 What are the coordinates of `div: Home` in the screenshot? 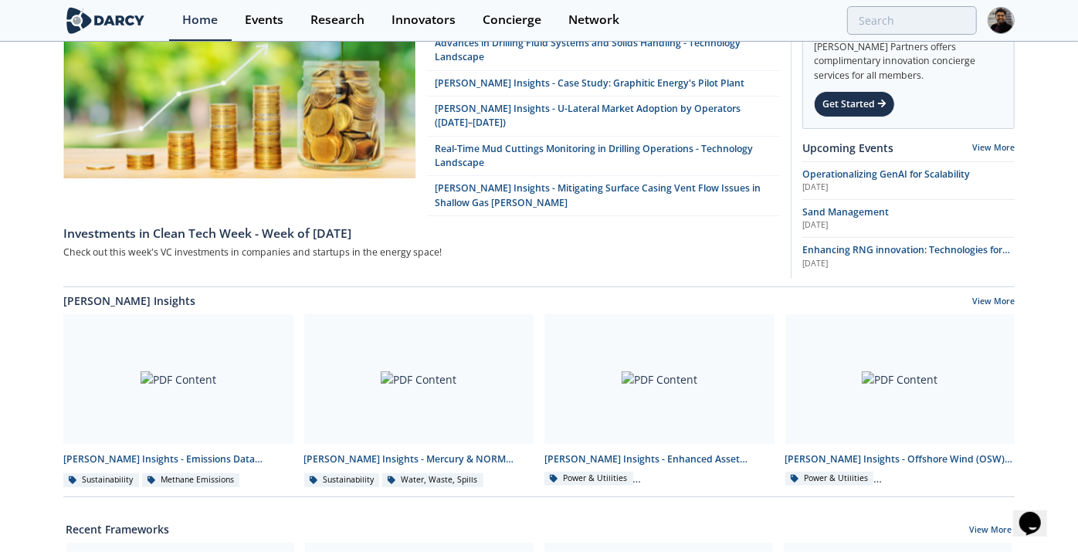 It's located at (200, 20).